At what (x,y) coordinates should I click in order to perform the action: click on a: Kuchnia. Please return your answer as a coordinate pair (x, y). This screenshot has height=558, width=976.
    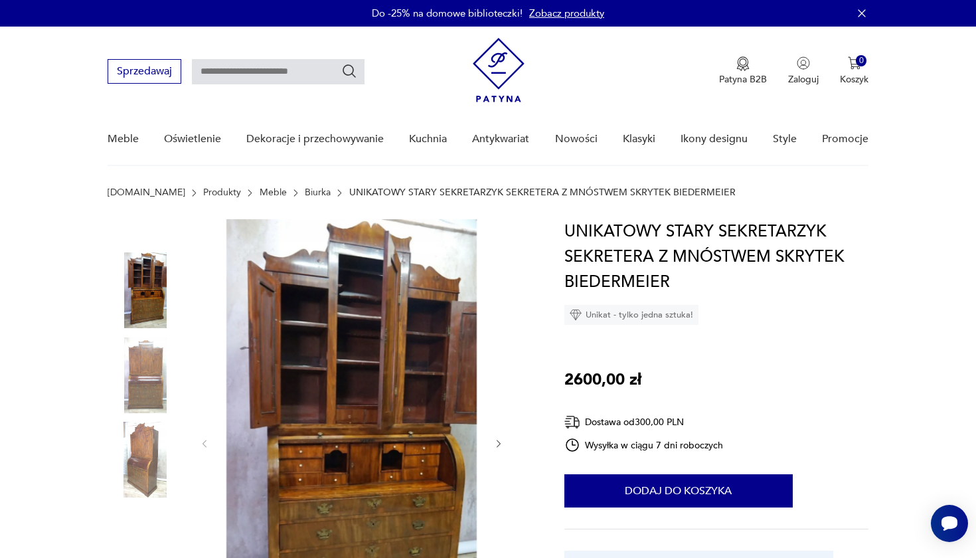
    Looking at the image, I should click on (428, 139).